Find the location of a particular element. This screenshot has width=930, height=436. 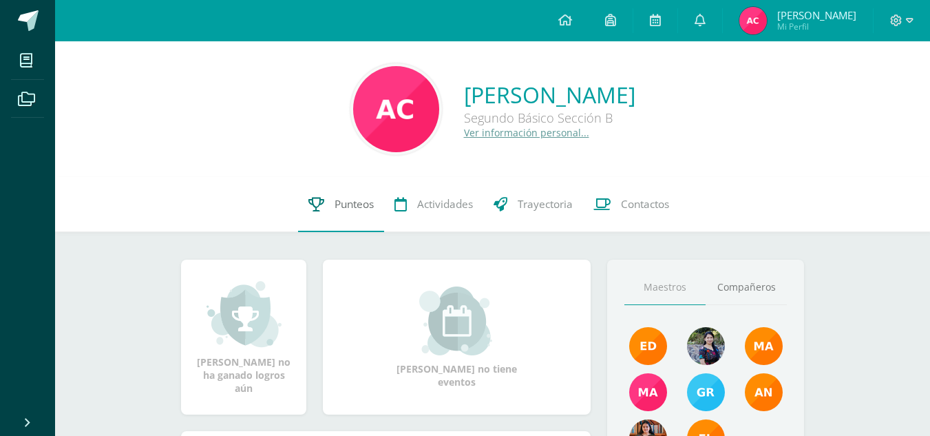

img: event_small.png is located at coordinates (456, 321).